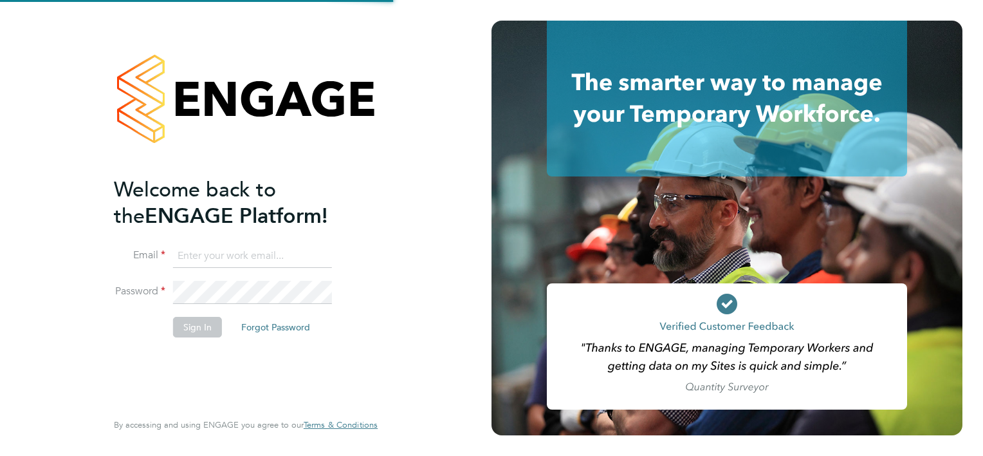  What do you see at coordinates (140, 291) in the screenshot?
I see `label: Password` at bounding box center [140, 291].